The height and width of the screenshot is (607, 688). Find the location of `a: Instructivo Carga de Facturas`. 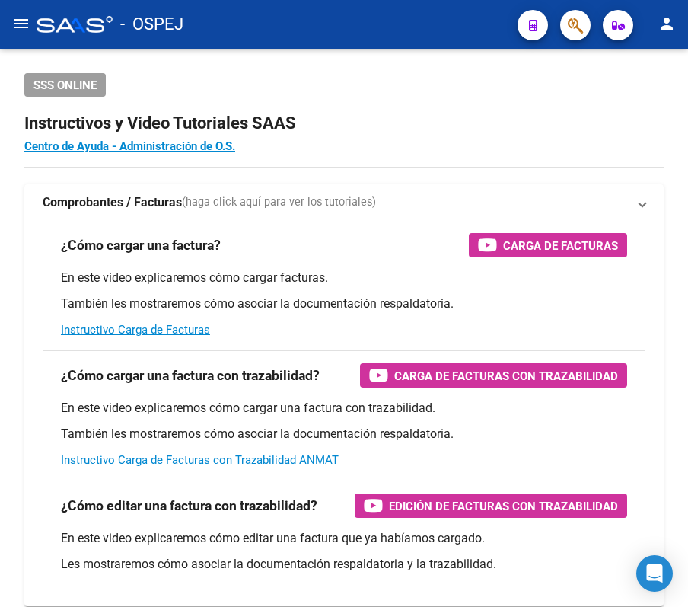

a: Instructivo Carga de Facturas is located at coordinates (136, 330).